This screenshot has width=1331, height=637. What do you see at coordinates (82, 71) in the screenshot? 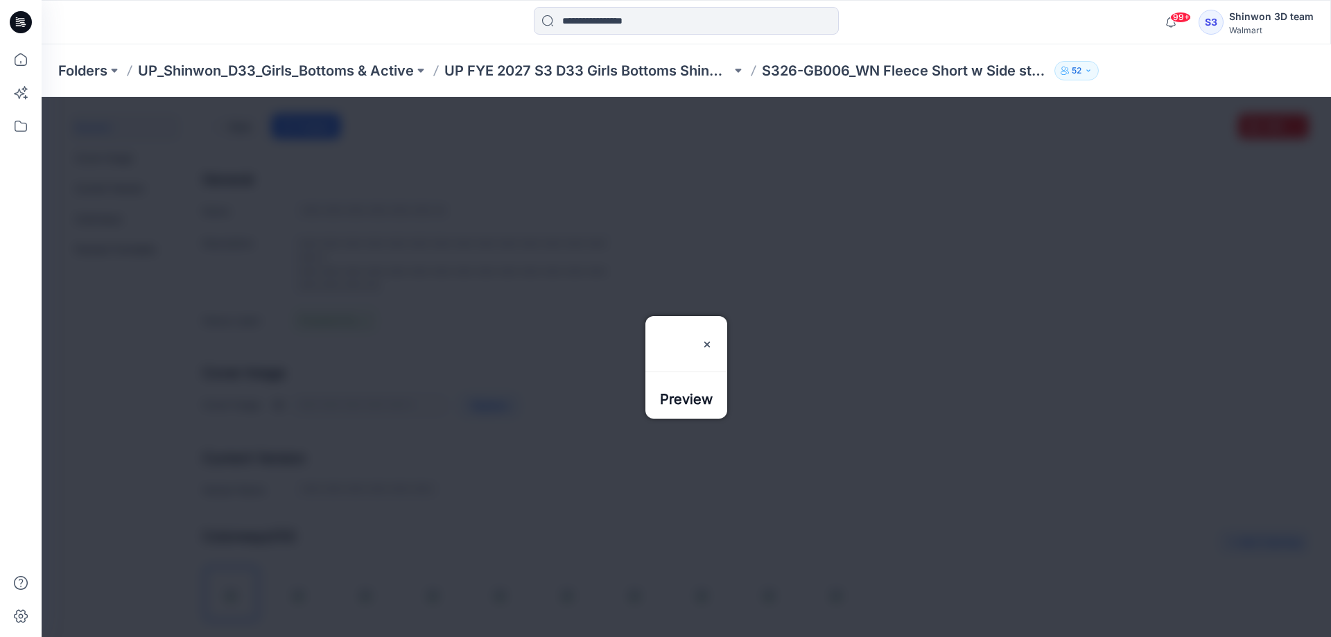
I see `p: Folders` at bounding box center [82, 71].